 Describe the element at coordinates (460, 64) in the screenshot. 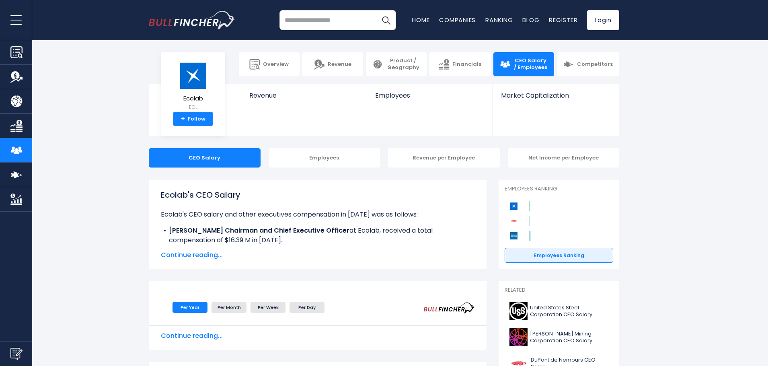

I see `a: Financials` at that location.